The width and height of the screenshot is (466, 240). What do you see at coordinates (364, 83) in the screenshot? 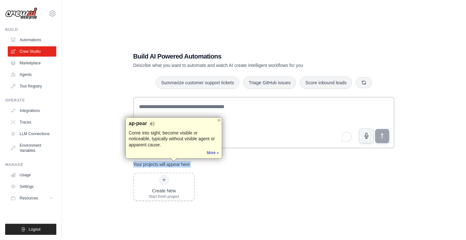
I see `button: Get new suggestions` at bounding box center [364, 83].